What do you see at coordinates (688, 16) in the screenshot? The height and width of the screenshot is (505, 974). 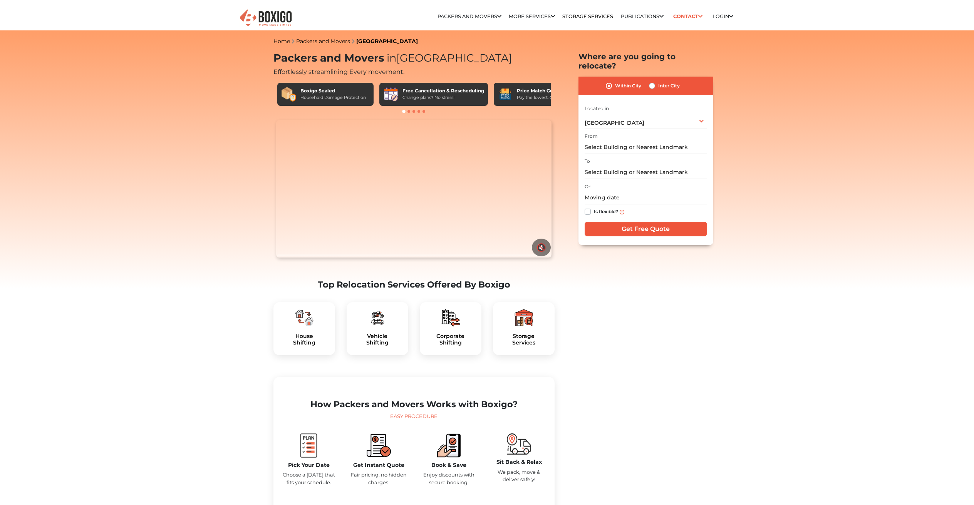 I see `a: Contact` at bounding box center [688, 16].